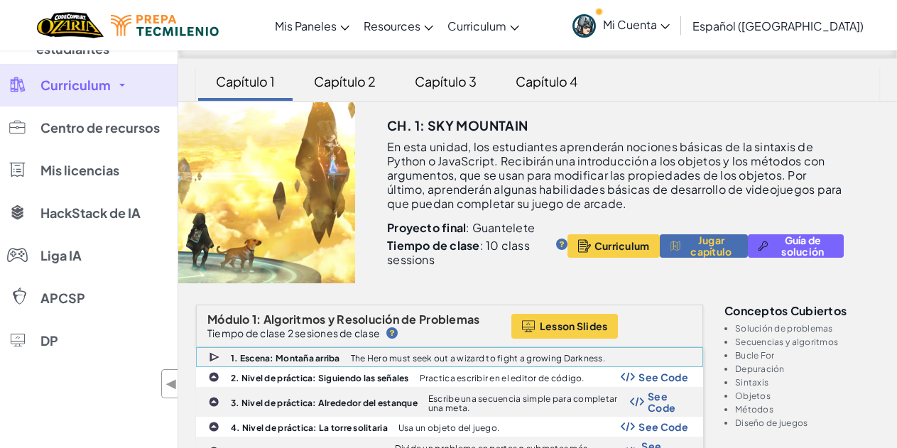  Describe the element at coordinates (807, 422) in the screenshot. I see `li: Diseño de juegos` at that location.